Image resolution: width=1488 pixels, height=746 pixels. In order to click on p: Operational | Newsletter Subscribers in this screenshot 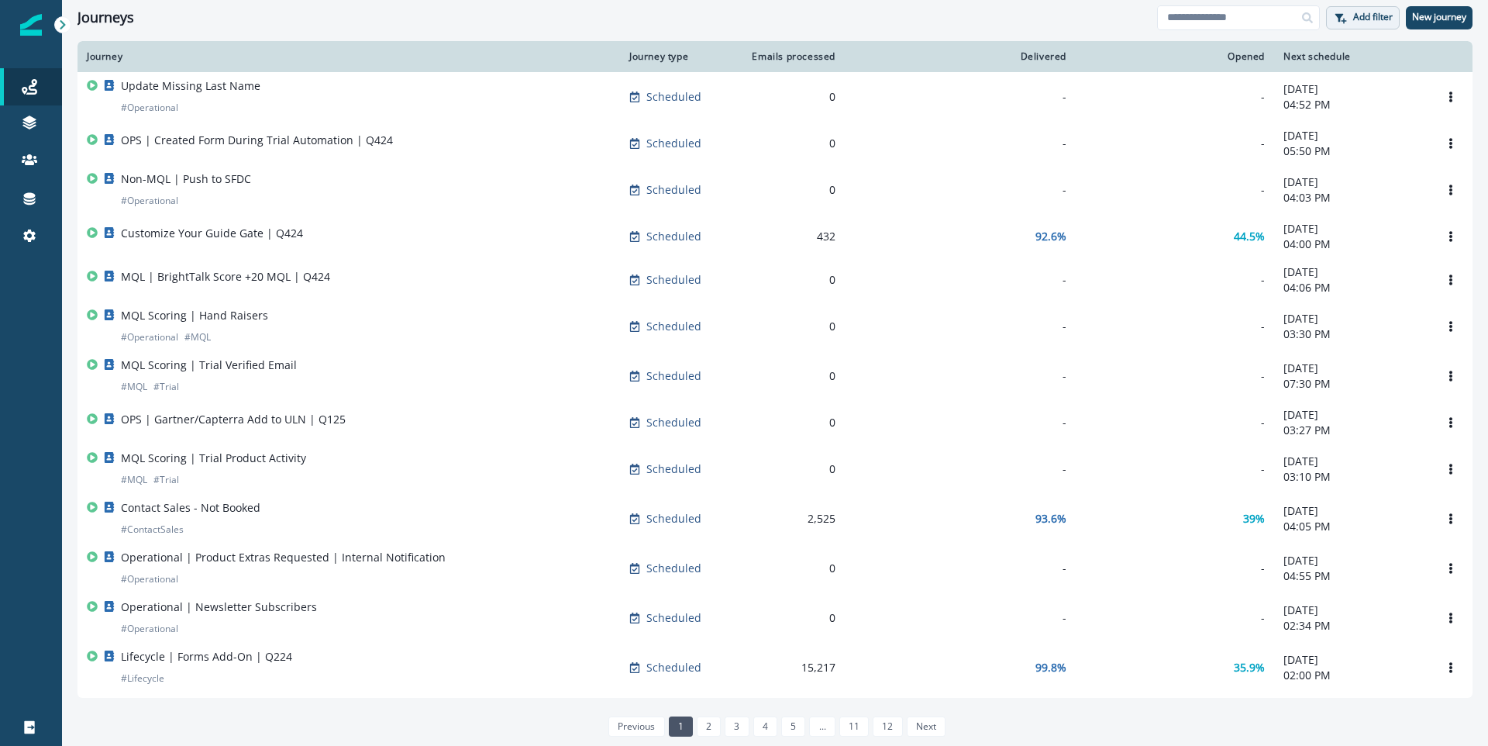, I will do `click(219, 607)`.